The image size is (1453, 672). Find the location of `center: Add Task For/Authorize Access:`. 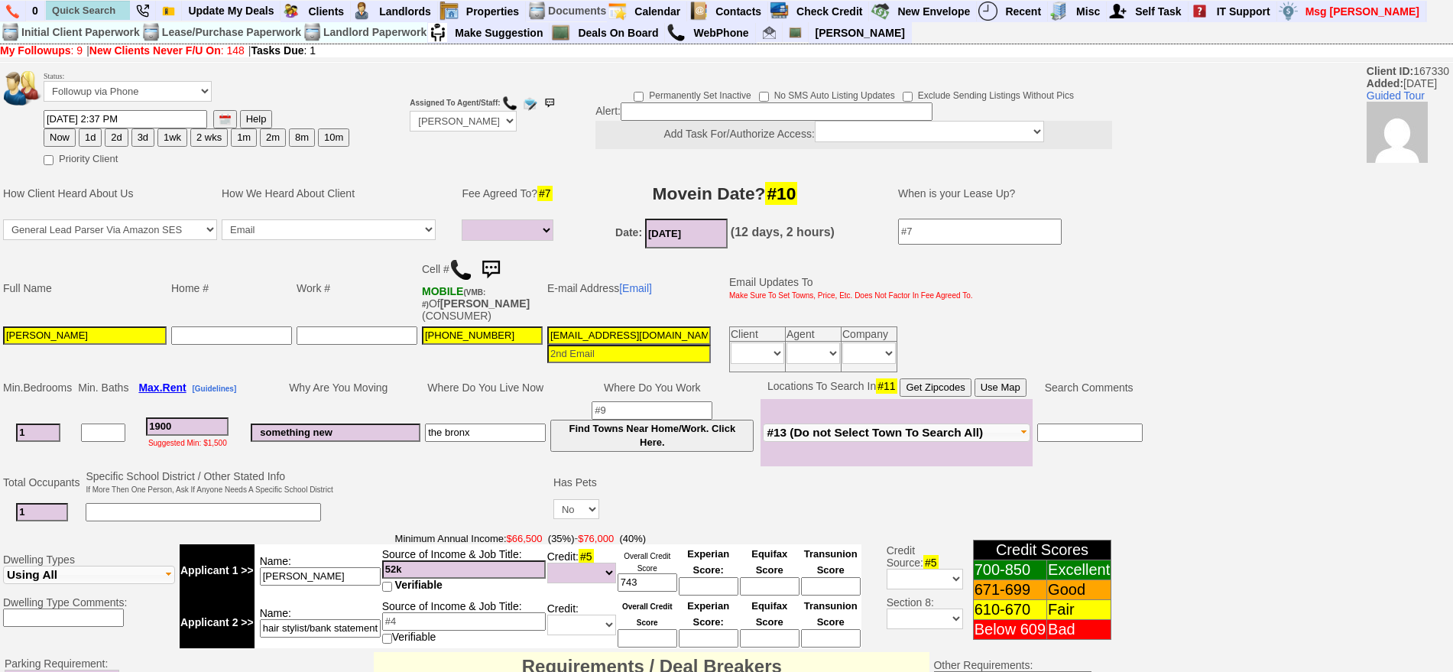

center: Add Task For/Authorize Access: is located at coordinates (854, 135).